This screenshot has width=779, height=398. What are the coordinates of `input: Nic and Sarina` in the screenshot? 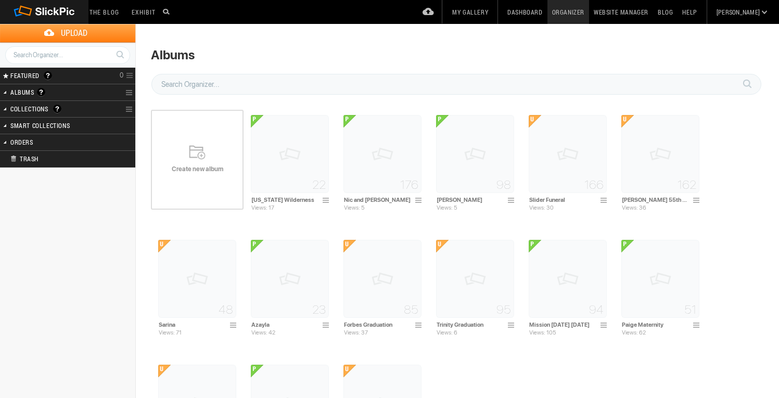 It's located at (378, 200).